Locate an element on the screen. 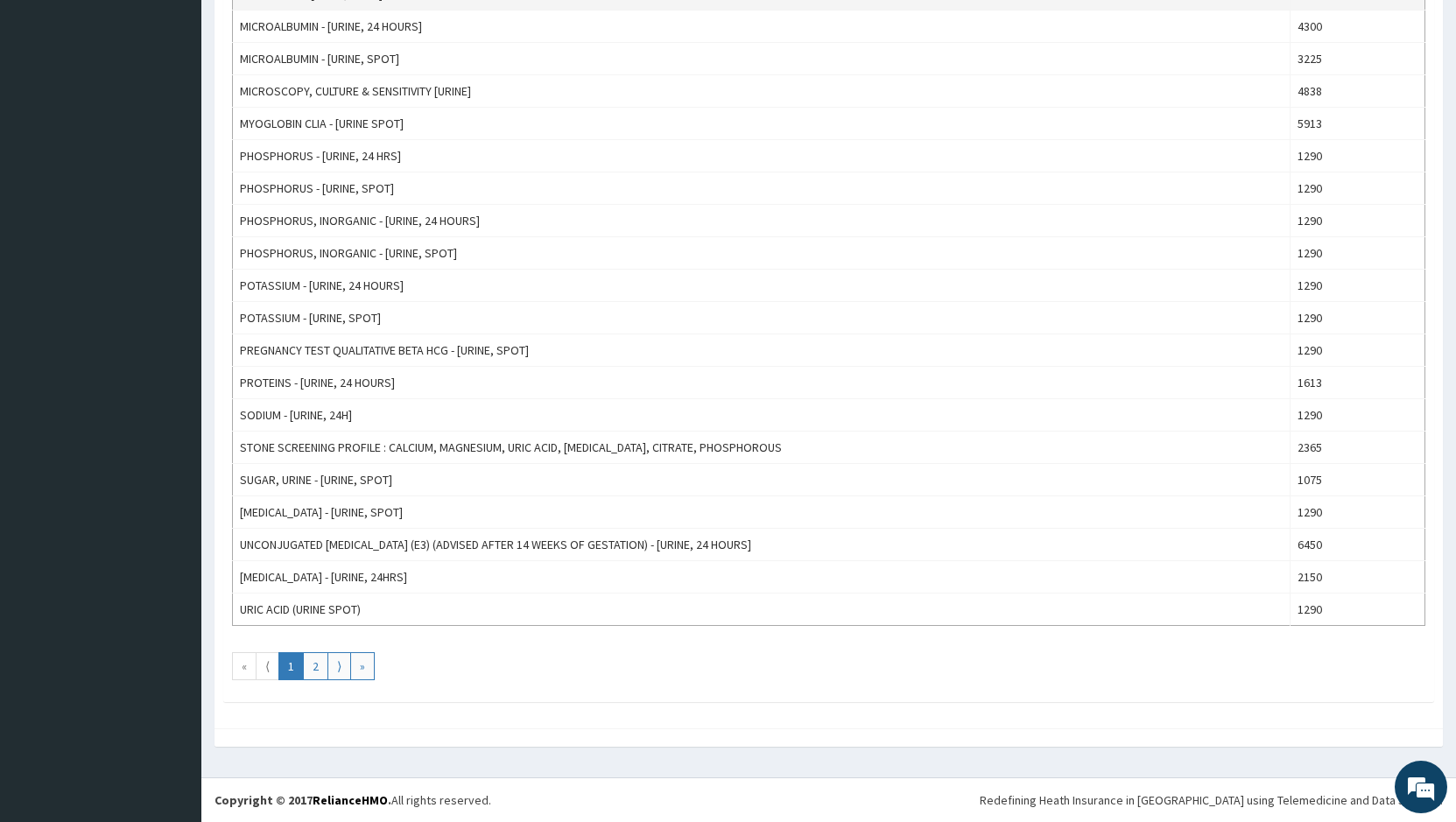 This screenshot has width=1456, height=822. td: 3225 is located at coordinates (1358, 59).